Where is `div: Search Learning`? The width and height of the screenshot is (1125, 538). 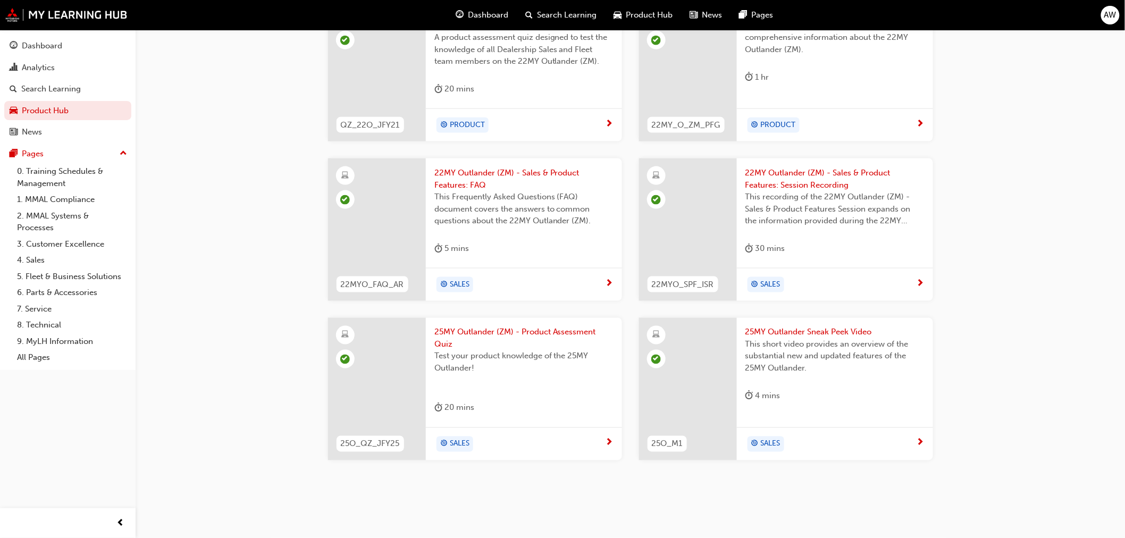 div: Search Learning is located at coordinates (51, 89).